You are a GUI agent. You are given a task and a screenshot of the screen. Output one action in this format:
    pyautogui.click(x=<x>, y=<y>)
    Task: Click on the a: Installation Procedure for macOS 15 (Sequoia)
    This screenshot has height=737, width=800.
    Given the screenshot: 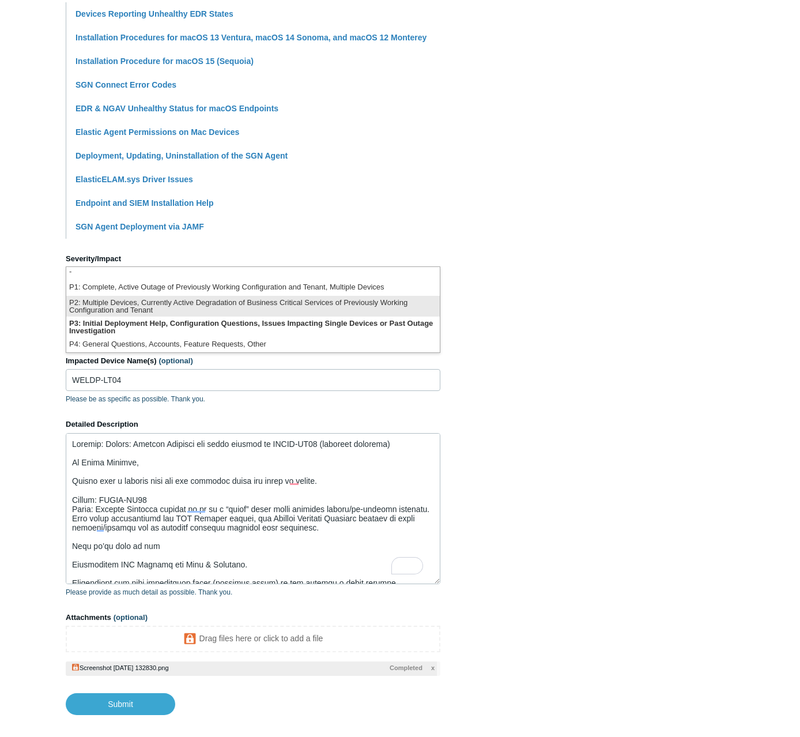 What is the action you would take?
    pyautogui.click(x=164, y=61)
    